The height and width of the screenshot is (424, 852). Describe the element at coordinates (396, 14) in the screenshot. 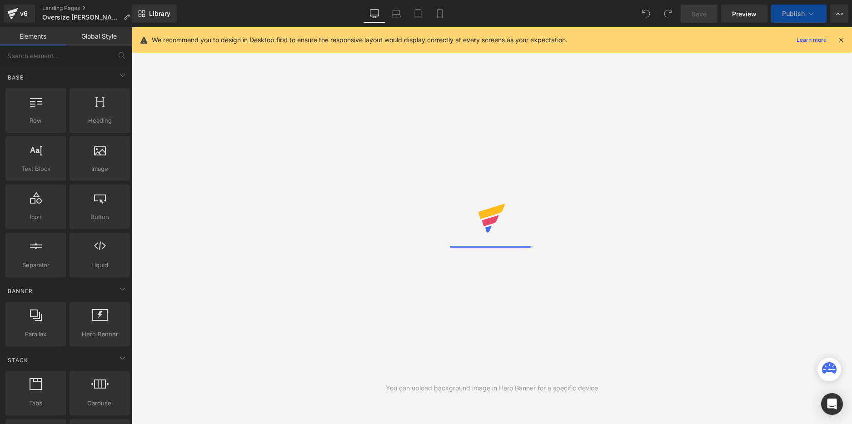

I see `a: Laptop` at that location.